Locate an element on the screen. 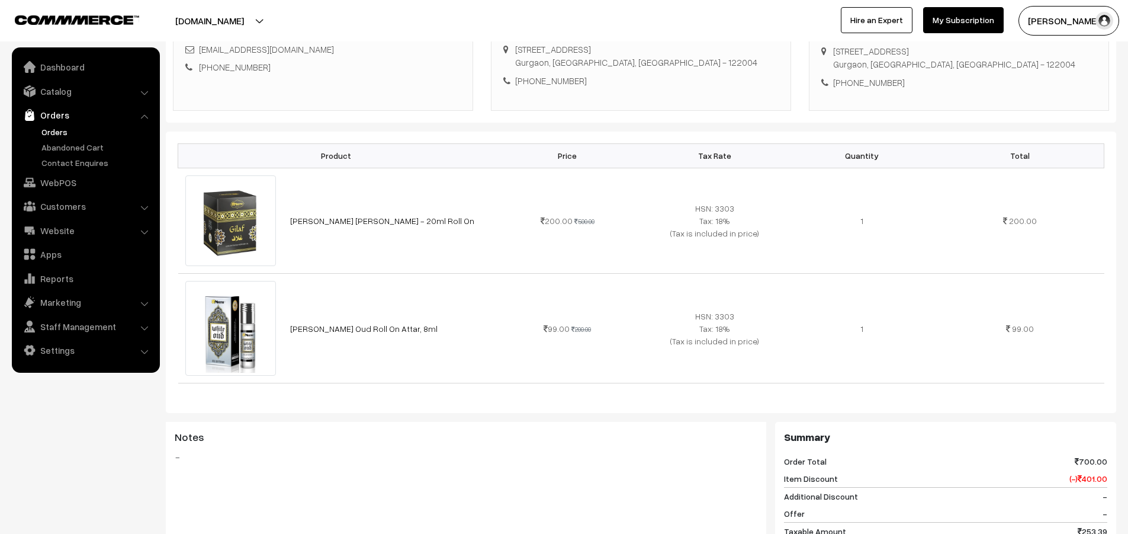  th: Price is located at coordinates (567, 155).